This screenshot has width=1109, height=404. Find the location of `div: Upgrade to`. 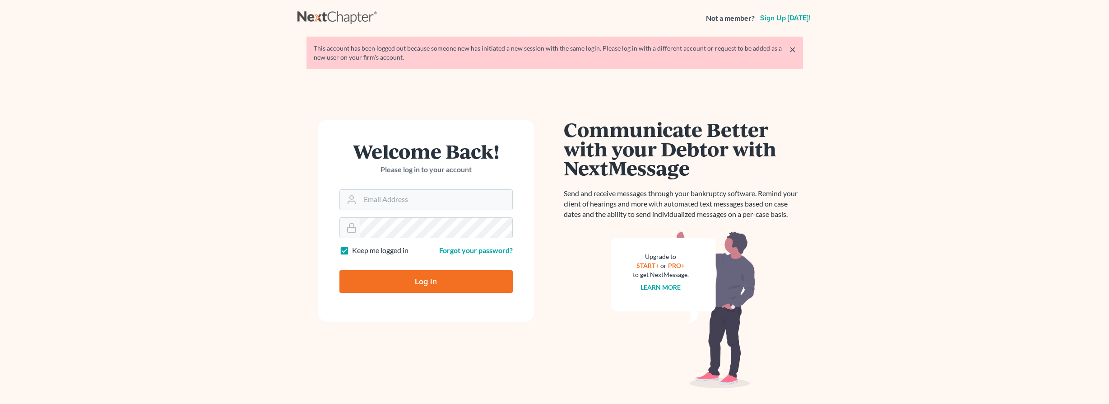

div: Upgrade to is located at coordinates (661, 256).